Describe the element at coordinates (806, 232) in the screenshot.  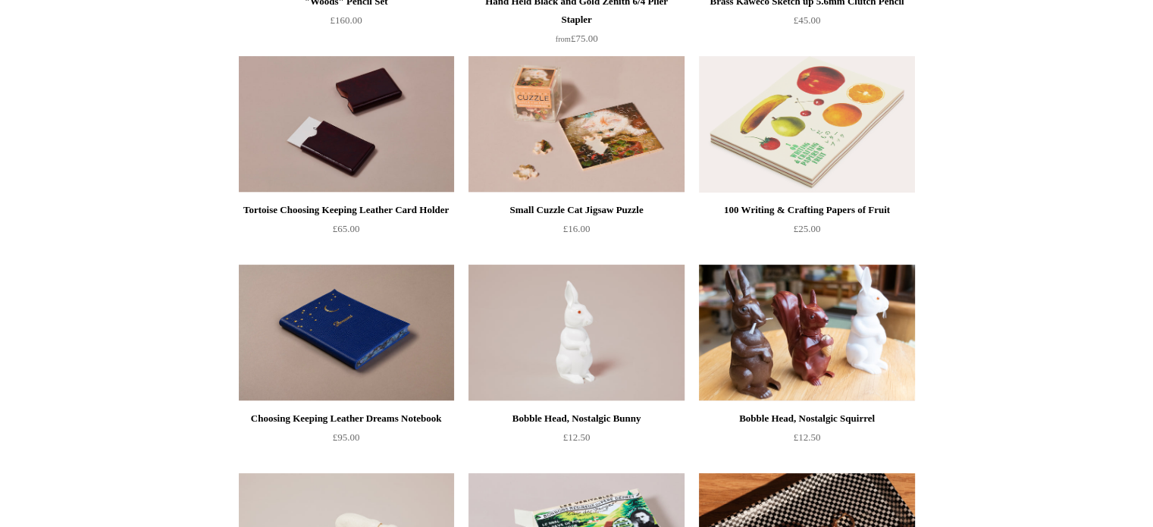
I see `a: 100 Writing & Crafting Papers of Fruit £25.00` at that location.